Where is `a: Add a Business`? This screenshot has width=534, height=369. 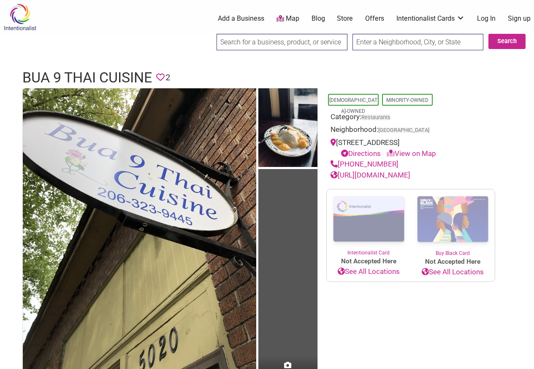
a: Add a Business is located at coordinates (241, 19).